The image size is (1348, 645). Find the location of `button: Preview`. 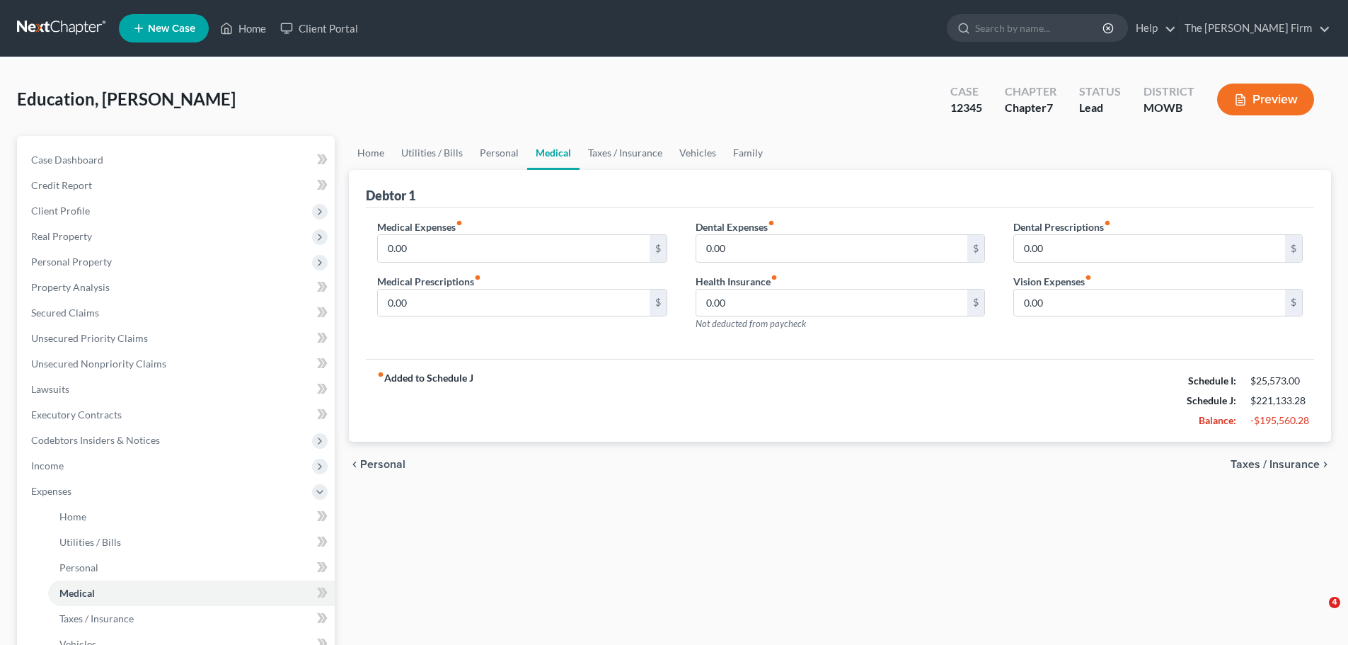

button: Preview is located at coordinates (1265, 99).